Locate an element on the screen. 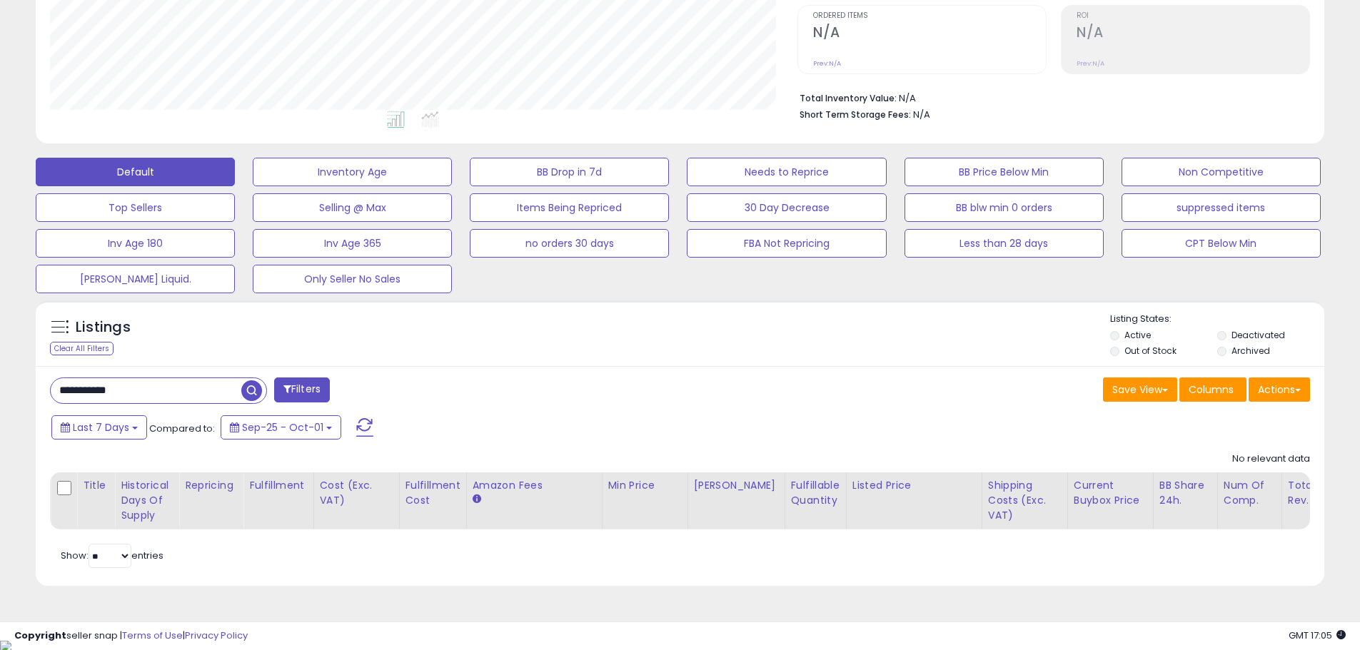 The height and width of the screenshot is (650, 1360). div: Amazon Fees is located at coordinates (534, 485).